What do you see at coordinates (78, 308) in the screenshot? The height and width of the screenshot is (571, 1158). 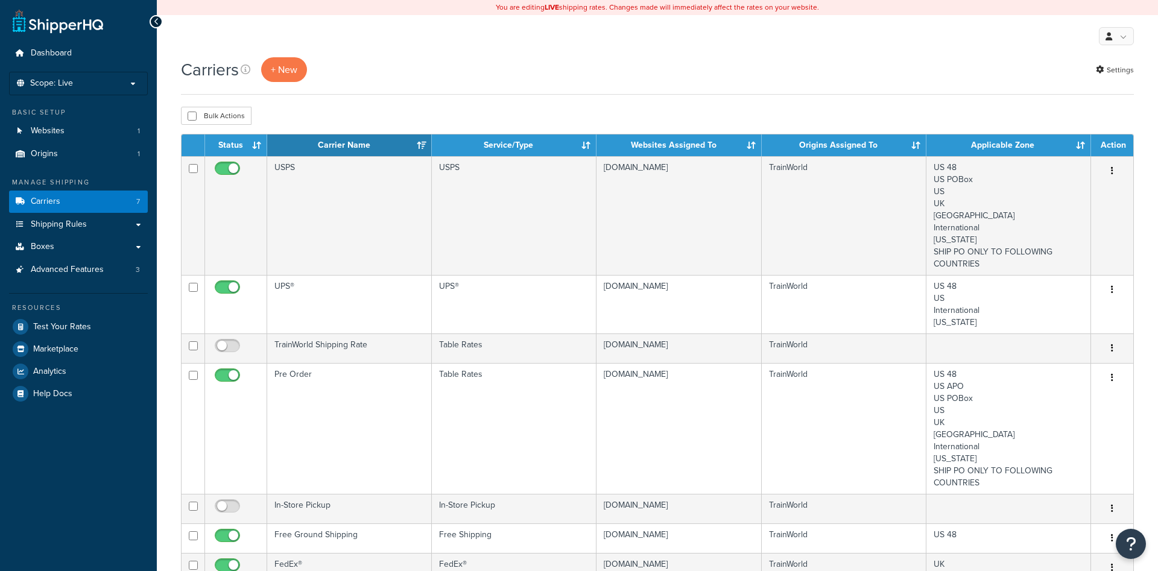 I see `div: Resources` at bounding box center [78, 308].